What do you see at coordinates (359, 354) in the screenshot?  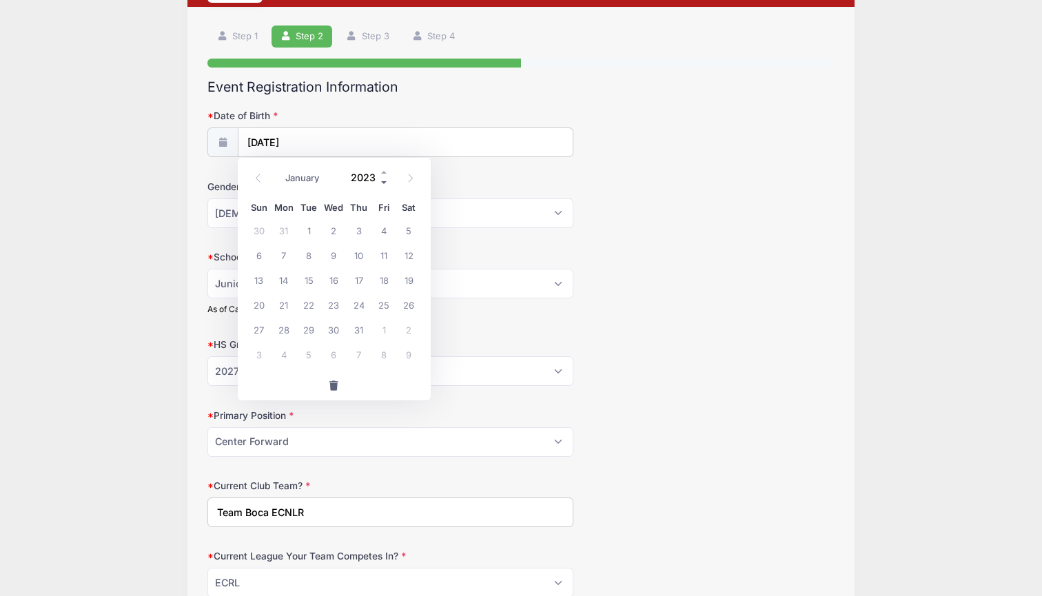 I see `span: September 7, 2023` at bounding box center [359, 354].